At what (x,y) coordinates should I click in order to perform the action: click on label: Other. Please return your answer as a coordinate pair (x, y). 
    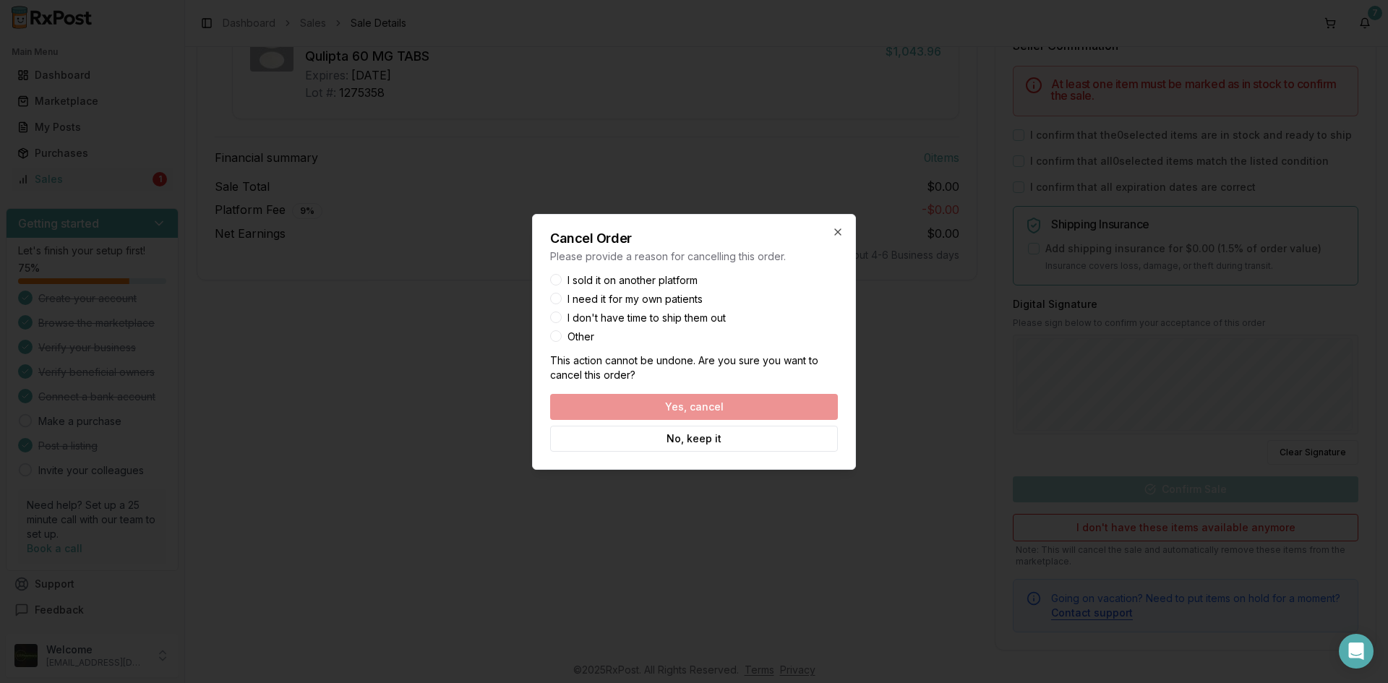
    Looking at the image, I should click on (581, 337).